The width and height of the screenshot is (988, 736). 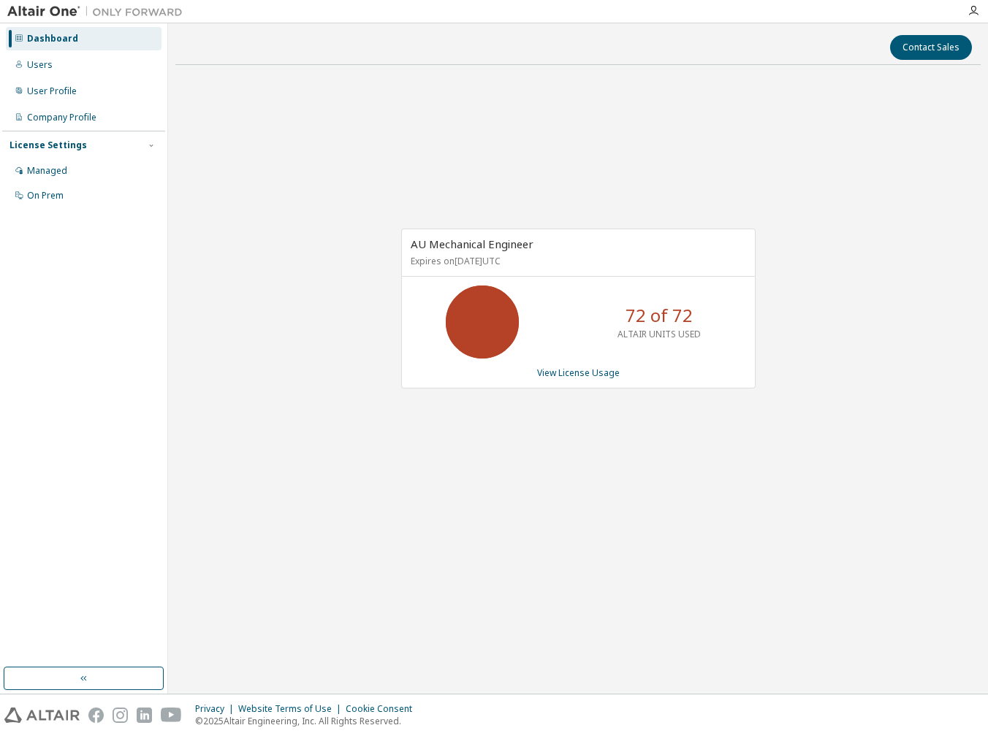 What do you see at coordinates (53, 39) in the screenshot?
I see `div: Dashboard` at bounding box center [53, 39].